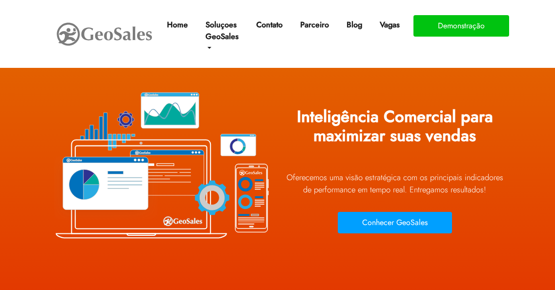 Image resolution: width=555 pixels, height=290 pixels. I want to click on button: Demonstração, so click(461, 26).